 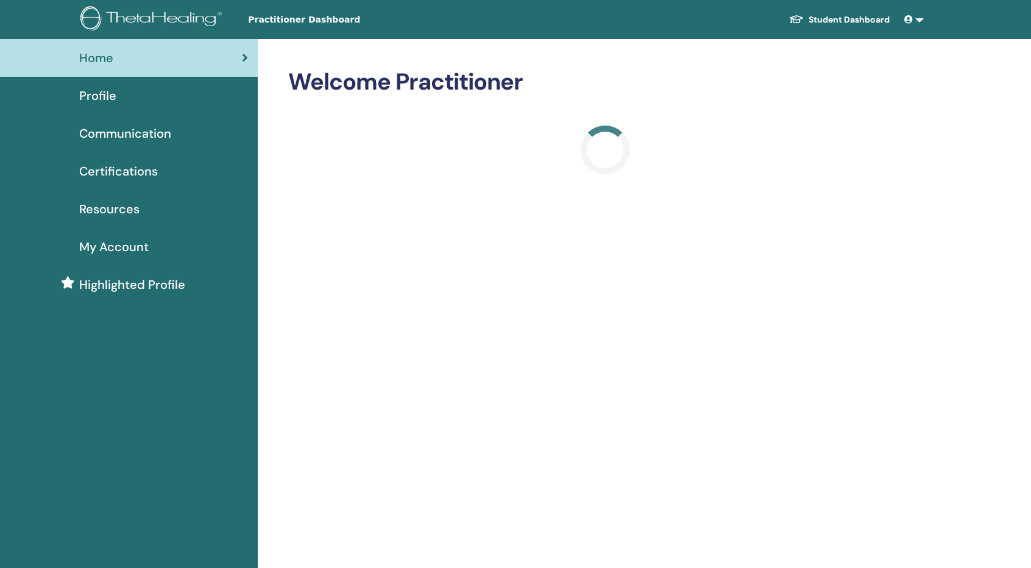 What do you see at coordinates (97, 96) in the screenshot?
I see `span: Profile` at bounding box center [97, 96].